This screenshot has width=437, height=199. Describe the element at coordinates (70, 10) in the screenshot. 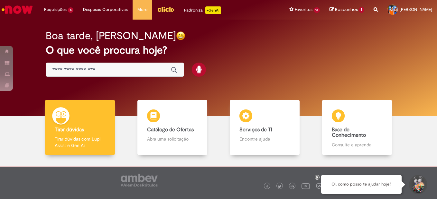

I see `span: 4` at that location.